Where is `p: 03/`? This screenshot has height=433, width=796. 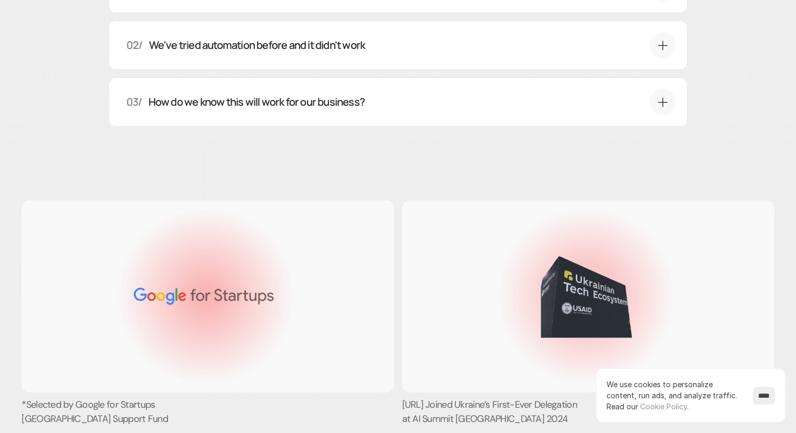
p: 03/ is located at coordinates (134, 102).